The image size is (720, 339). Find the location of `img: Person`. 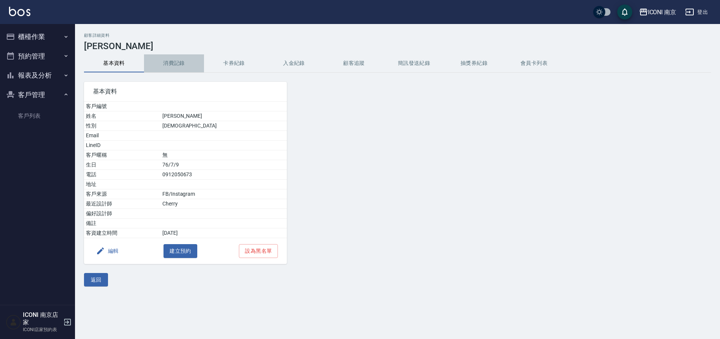

img: Person is located at coordinates (13, 322).